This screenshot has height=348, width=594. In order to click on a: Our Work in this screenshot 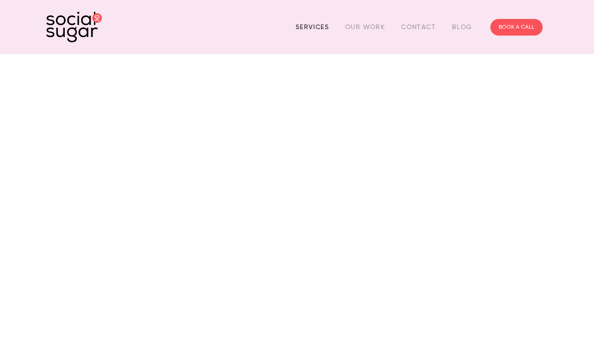, I will do `click(365, 27)`.